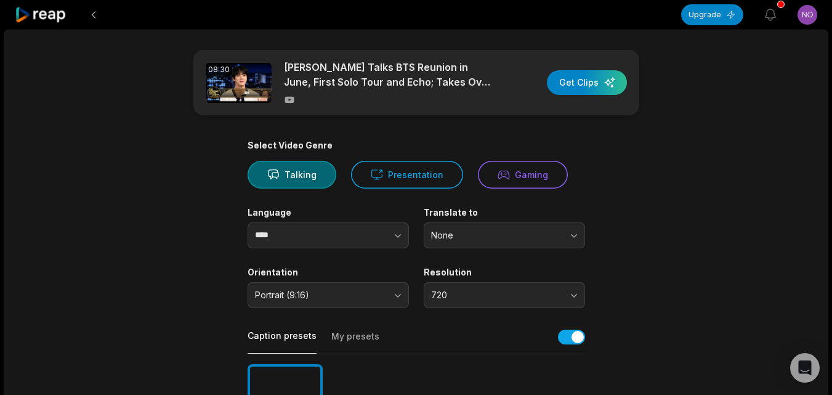 The width and height of the screenshot is (832, 395). I want to click on button: Talking, so click(292, 174).